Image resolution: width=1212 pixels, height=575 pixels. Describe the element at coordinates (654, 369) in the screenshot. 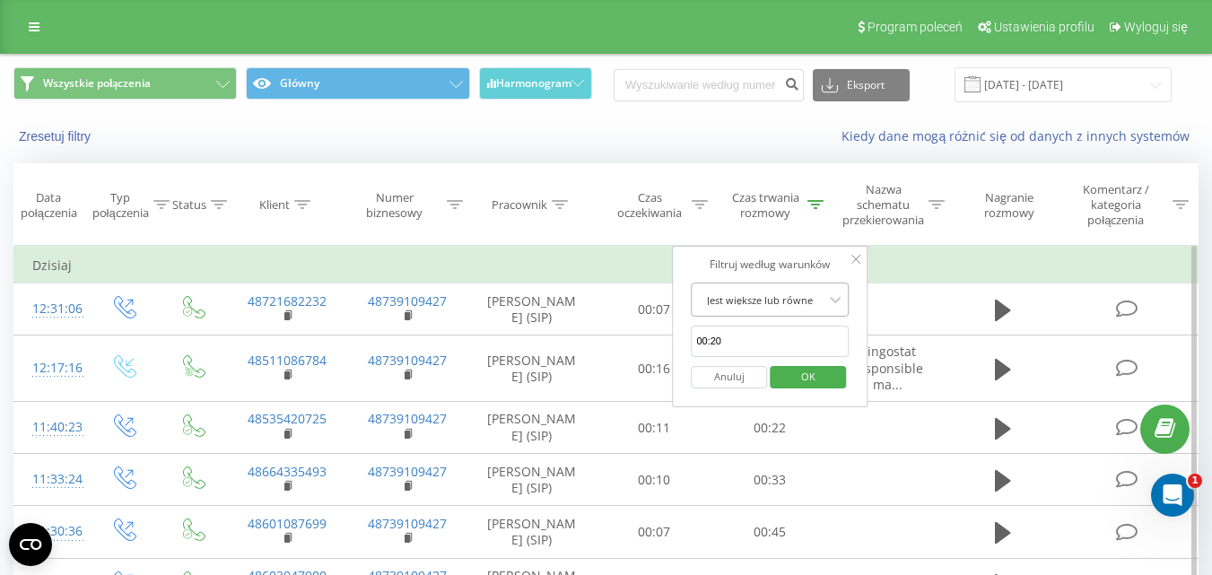

I see `td: 00:16` at that location.